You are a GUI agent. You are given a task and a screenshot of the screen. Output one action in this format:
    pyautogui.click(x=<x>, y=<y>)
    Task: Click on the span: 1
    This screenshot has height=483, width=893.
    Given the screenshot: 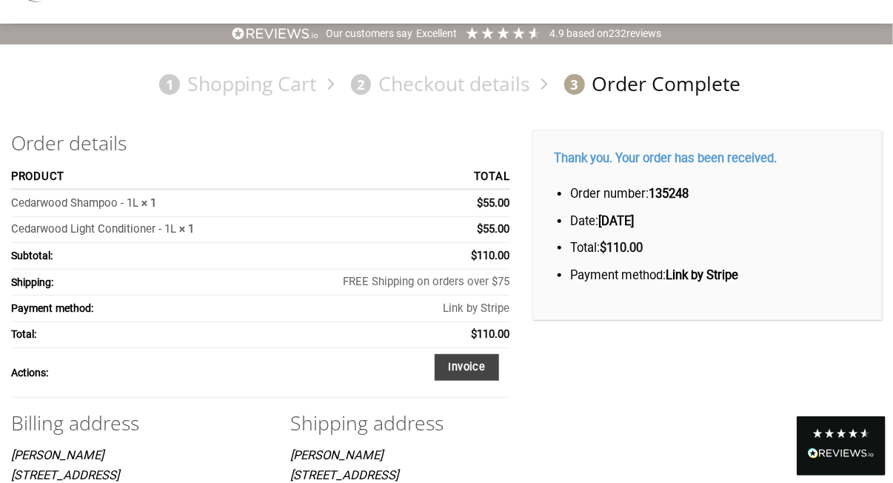 What is the action you would take?
    pyautogui.click(x=170, y=84)
    